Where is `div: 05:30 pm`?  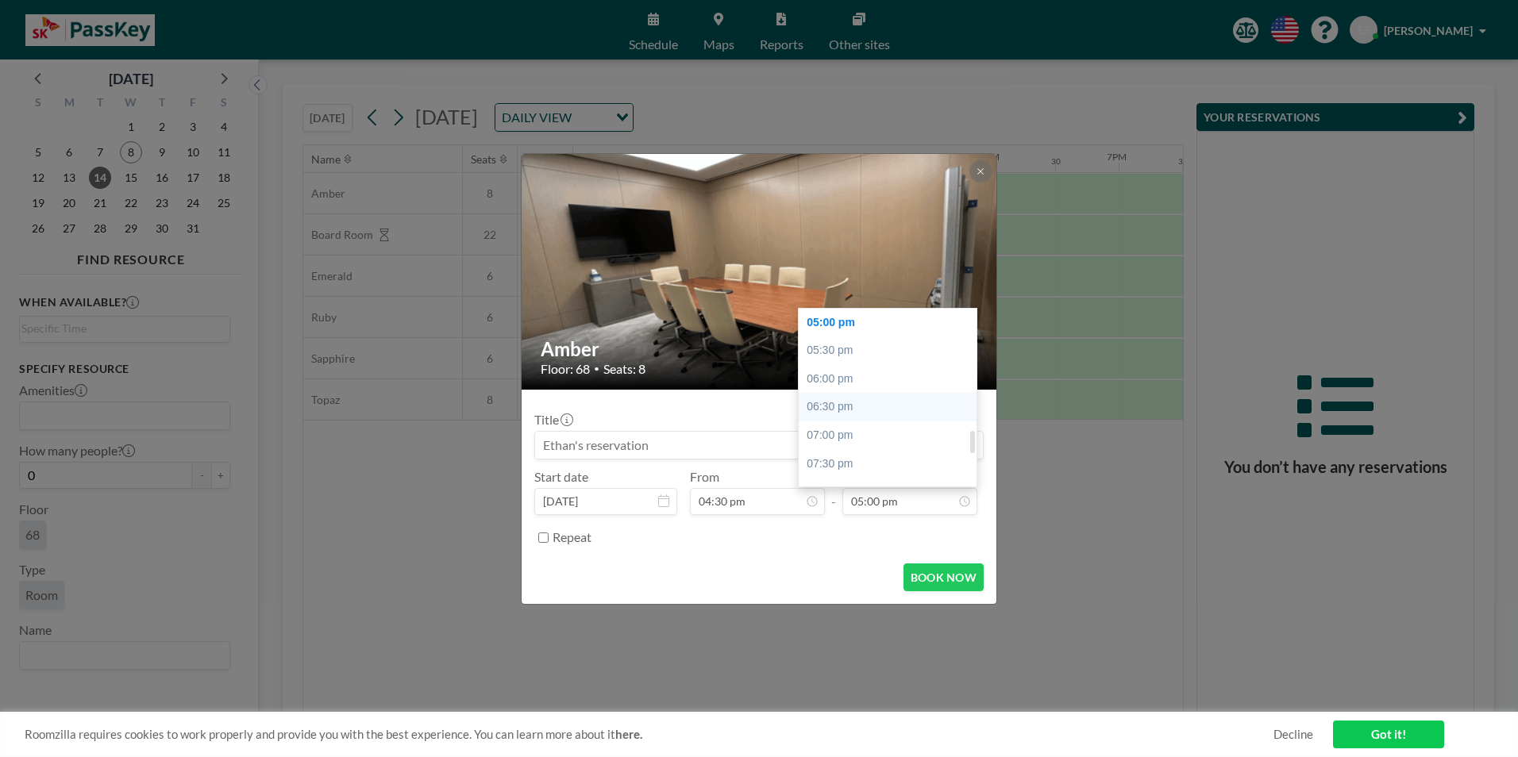 div: 05:30 pm is located at coordinates (892, 351).